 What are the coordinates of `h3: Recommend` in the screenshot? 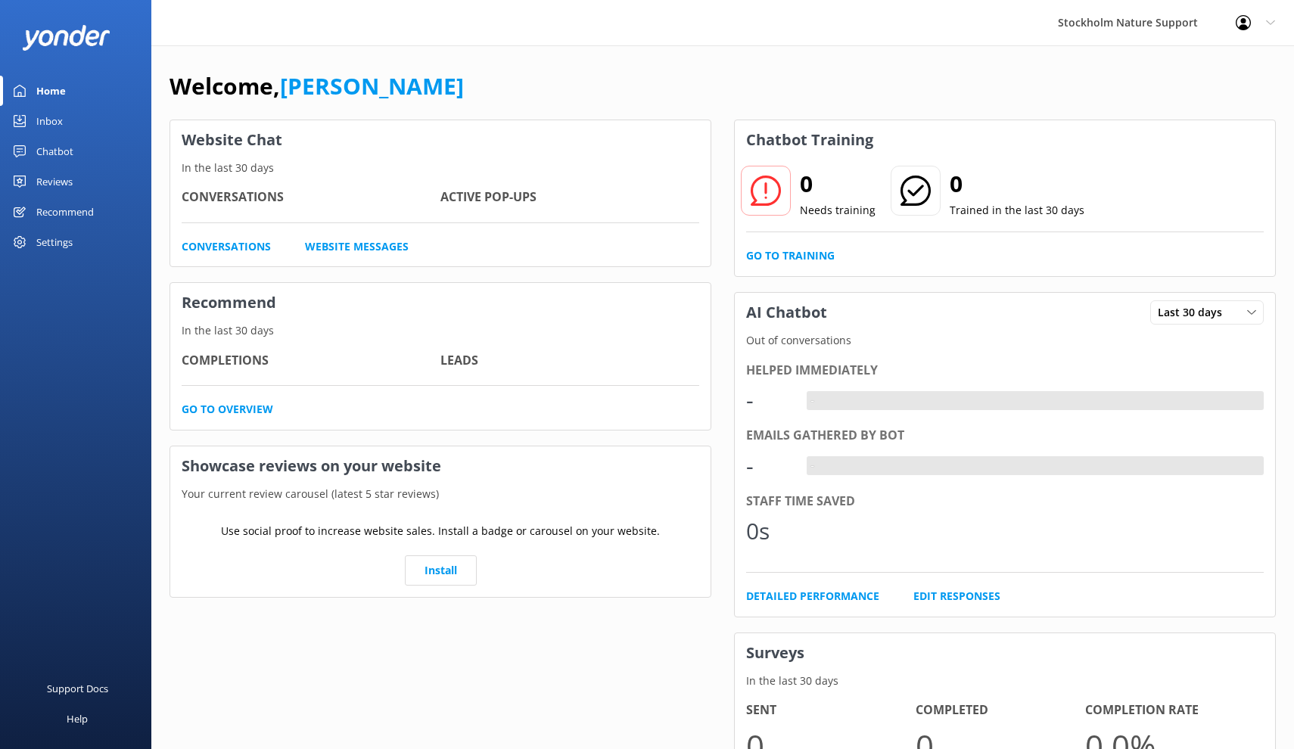 It's located at (440, 303).